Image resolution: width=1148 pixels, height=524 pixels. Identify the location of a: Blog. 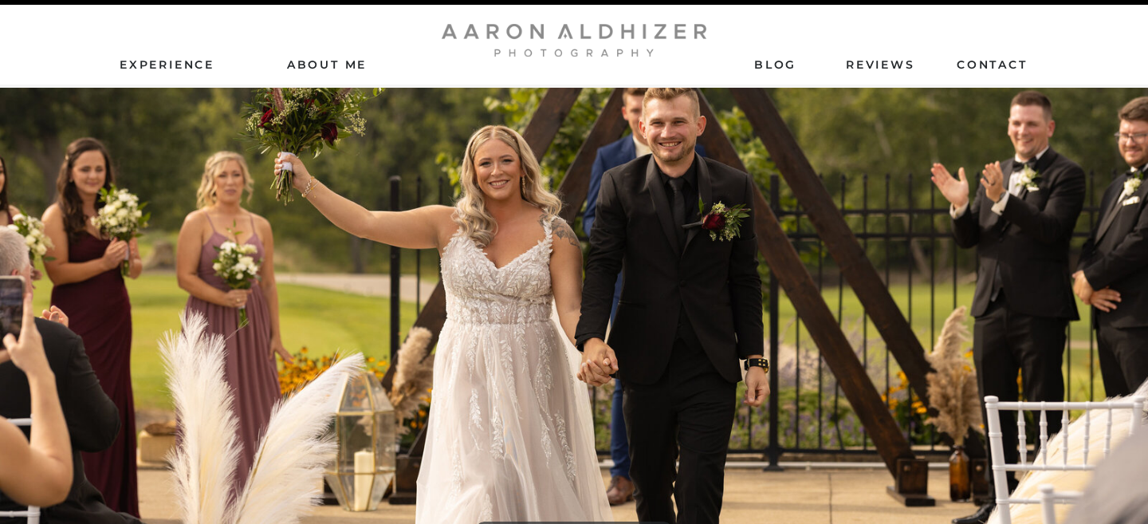
(775, 64).